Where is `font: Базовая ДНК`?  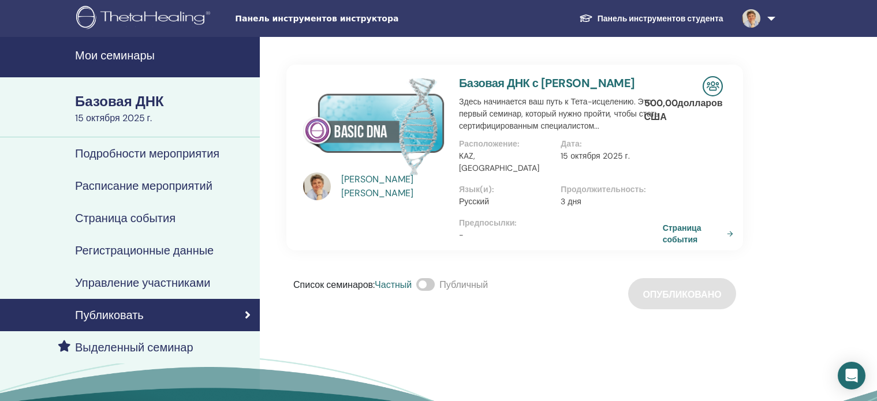 font: Базовая ДНК is located at coordinates (119, 101).